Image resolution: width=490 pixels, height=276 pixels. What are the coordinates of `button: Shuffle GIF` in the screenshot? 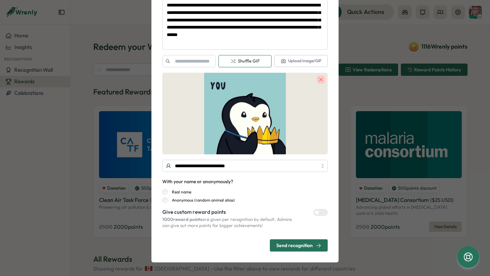 It's located at (245, 61).